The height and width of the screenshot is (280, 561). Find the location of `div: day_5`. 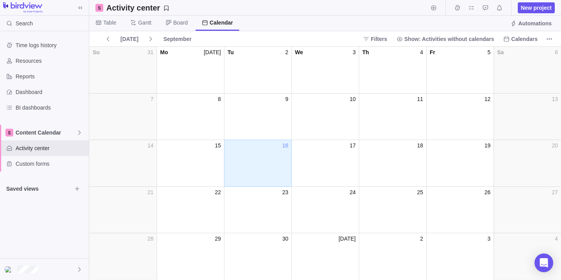

div: day_5 is located at coordinates (460, 70).